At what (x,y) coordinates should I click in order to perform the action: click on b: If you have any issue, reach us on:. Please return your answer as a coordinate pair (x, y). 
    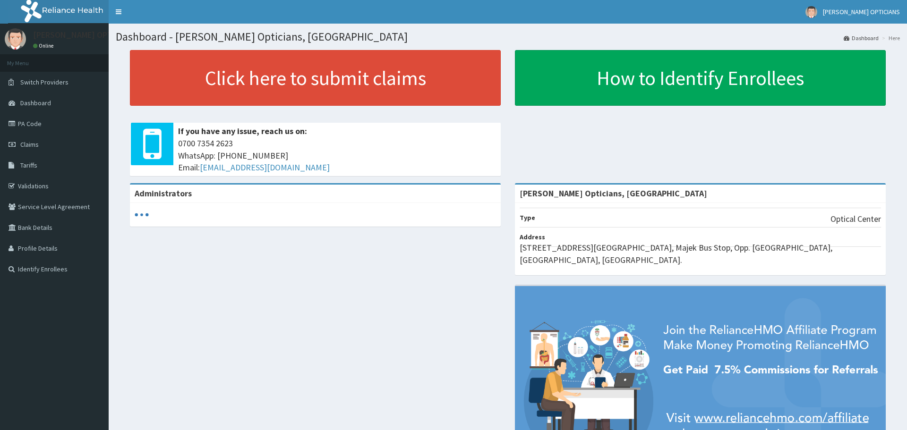
    Looking at the image, I should click on (242, 131).